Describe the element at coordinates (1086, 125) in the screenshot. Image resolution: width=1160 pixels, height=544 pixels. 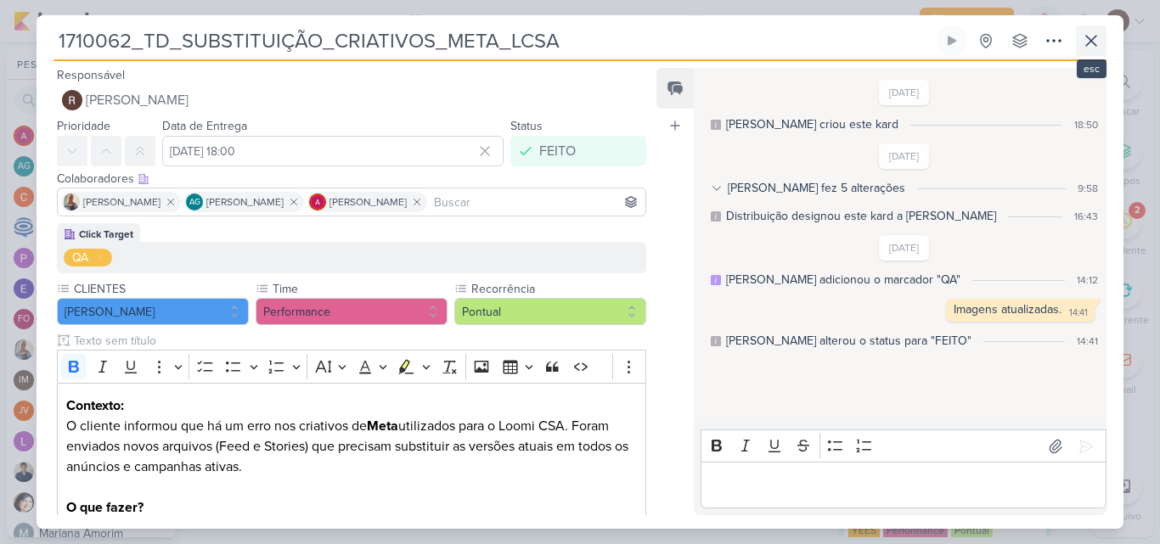
I see `div: 18:50` at that location.